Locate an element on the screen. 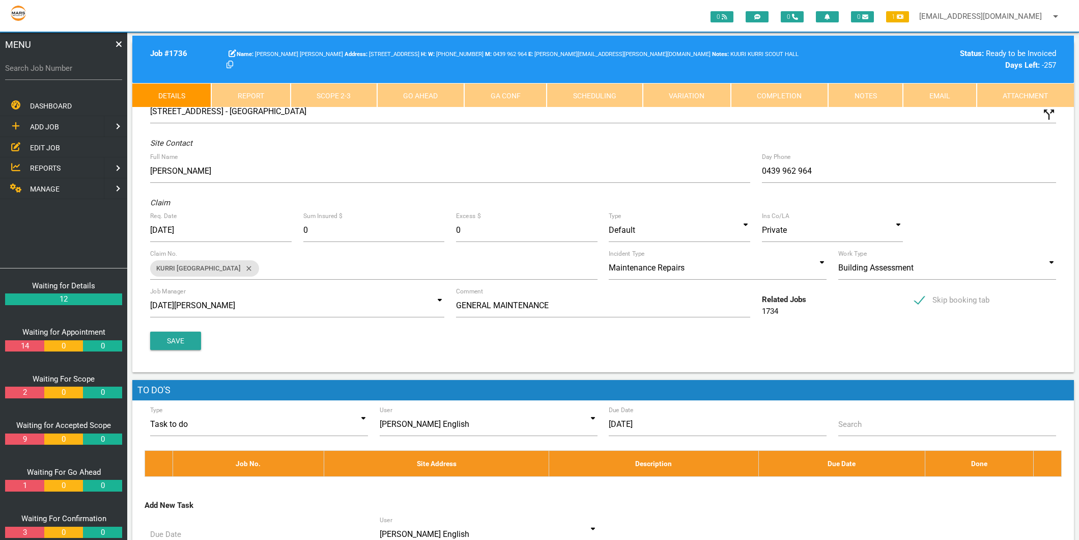  label: Incident Type is located at coordinates (627, 254).